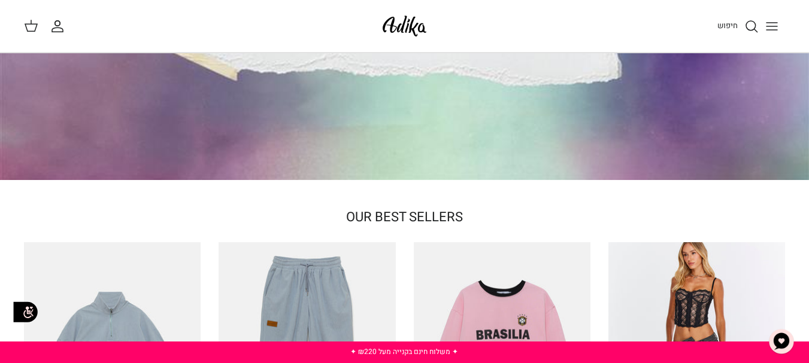 The width and height of the screenshot is (809, 363). Describe the element at coordinates (737, 26) in the screenshot. I see `a: חיפוש` at that location.